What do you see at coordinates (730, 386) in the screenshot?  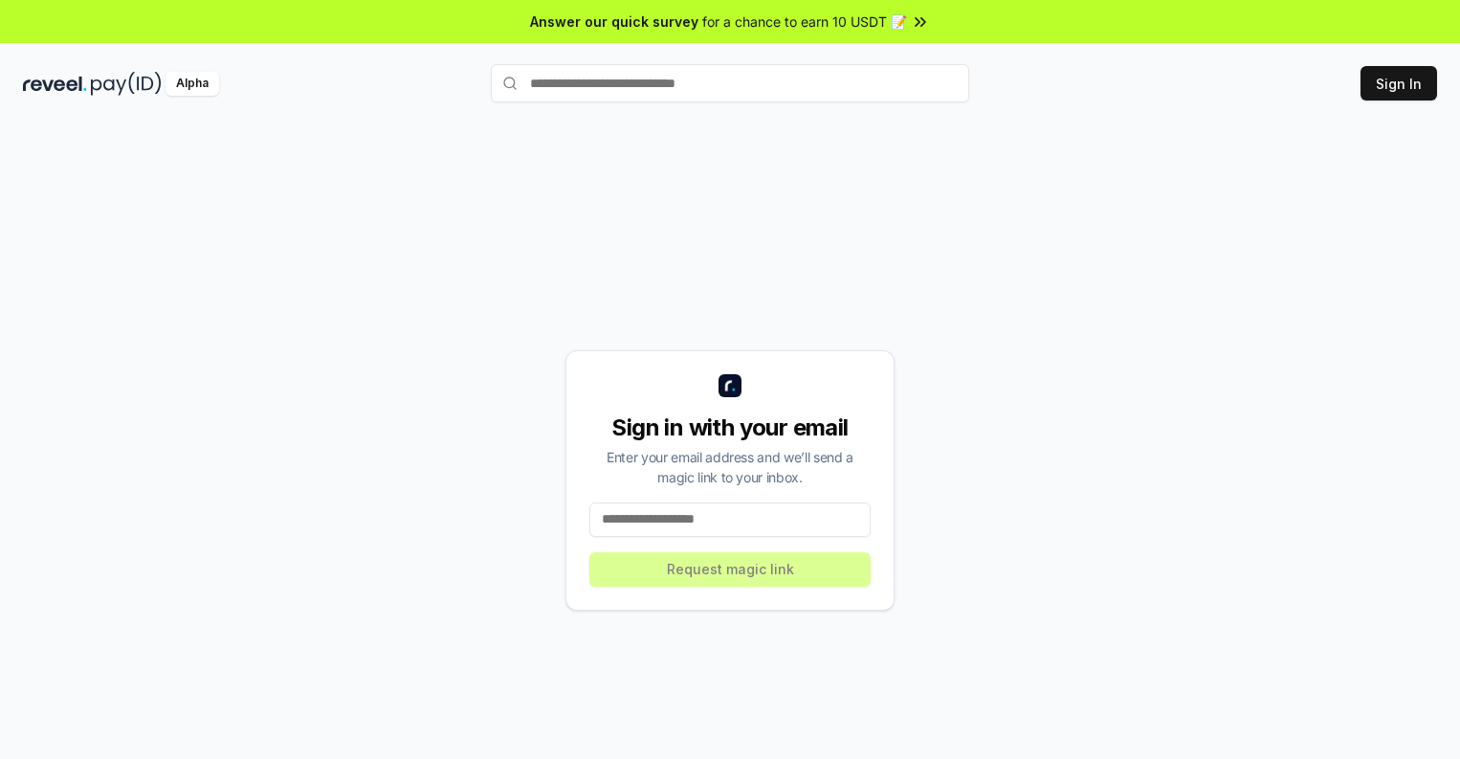 I see `img: logo_small` at bounding box center [730, 386].